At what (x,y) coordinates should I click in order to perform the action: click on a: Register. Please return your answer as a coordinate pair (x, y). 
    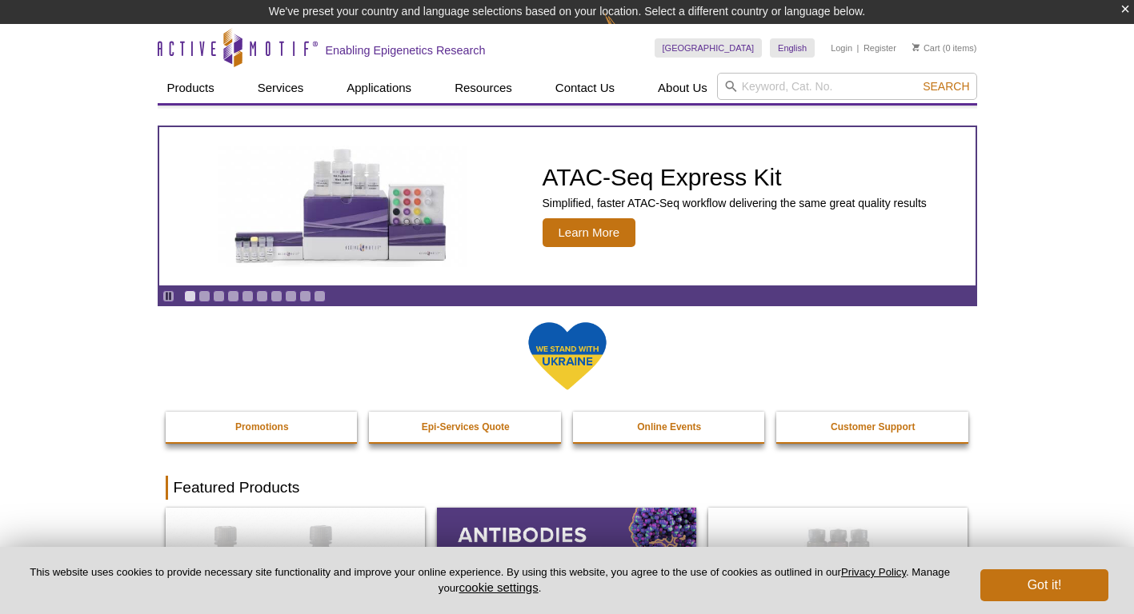
    Looking at the image, I should click on (879, 48).